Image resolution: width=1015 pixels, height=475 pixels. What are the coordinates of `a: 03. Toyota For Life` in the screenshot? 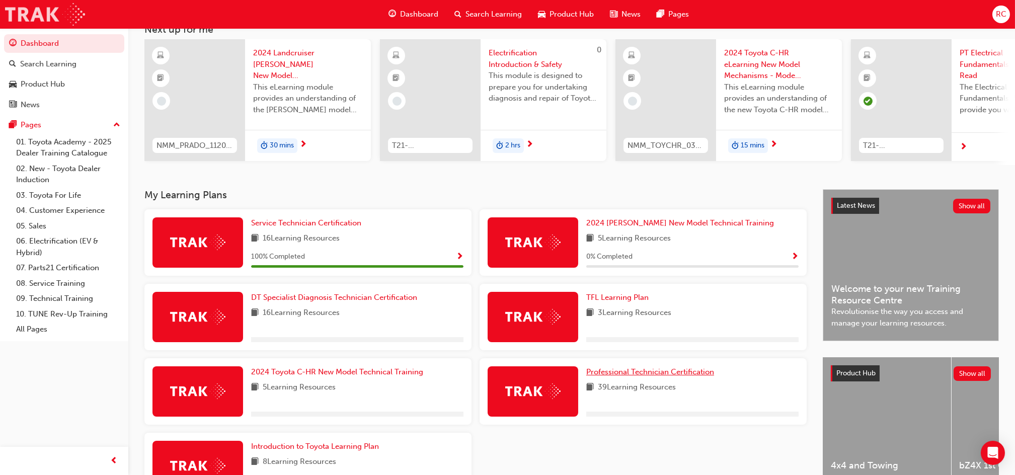 It's located at (68, 195).